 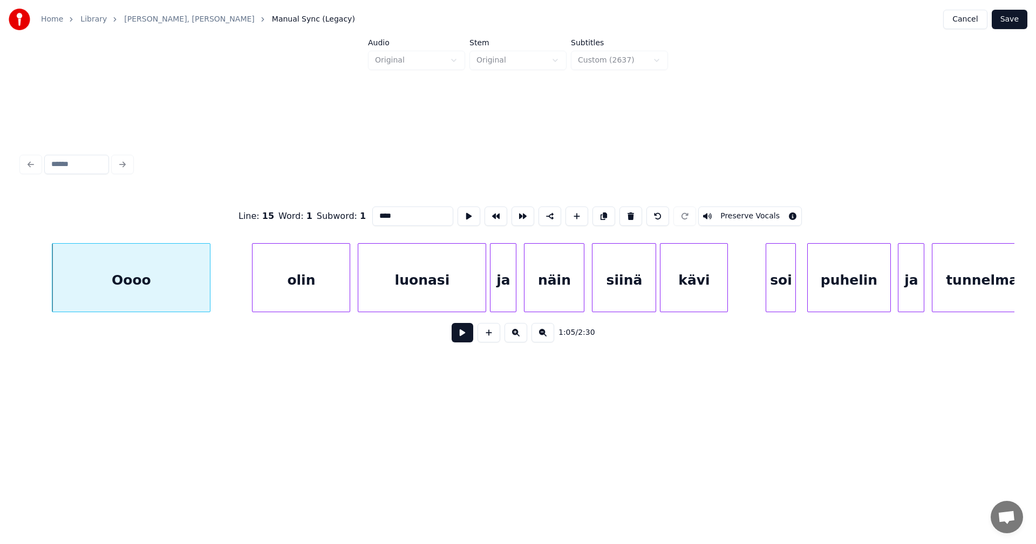 What do you see at coordinates (19, 19) in the screenshot?
I see `img: youka` at bounding box center [19, 19].